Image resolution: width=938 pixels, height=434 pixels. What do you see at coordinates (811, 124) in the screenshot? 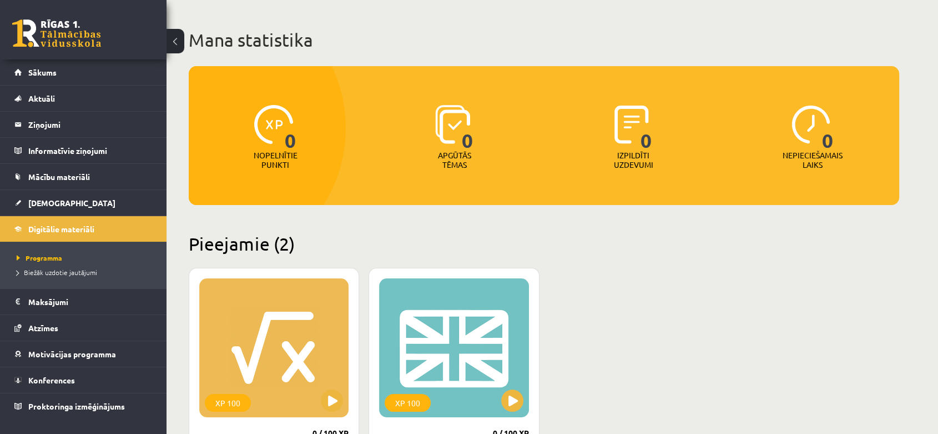
I see `img: icon-clock-7be60019b62300814b6bd22b8e044499b485619524d84068768e800edab66f18.svg` at bounding box center [811, 124].